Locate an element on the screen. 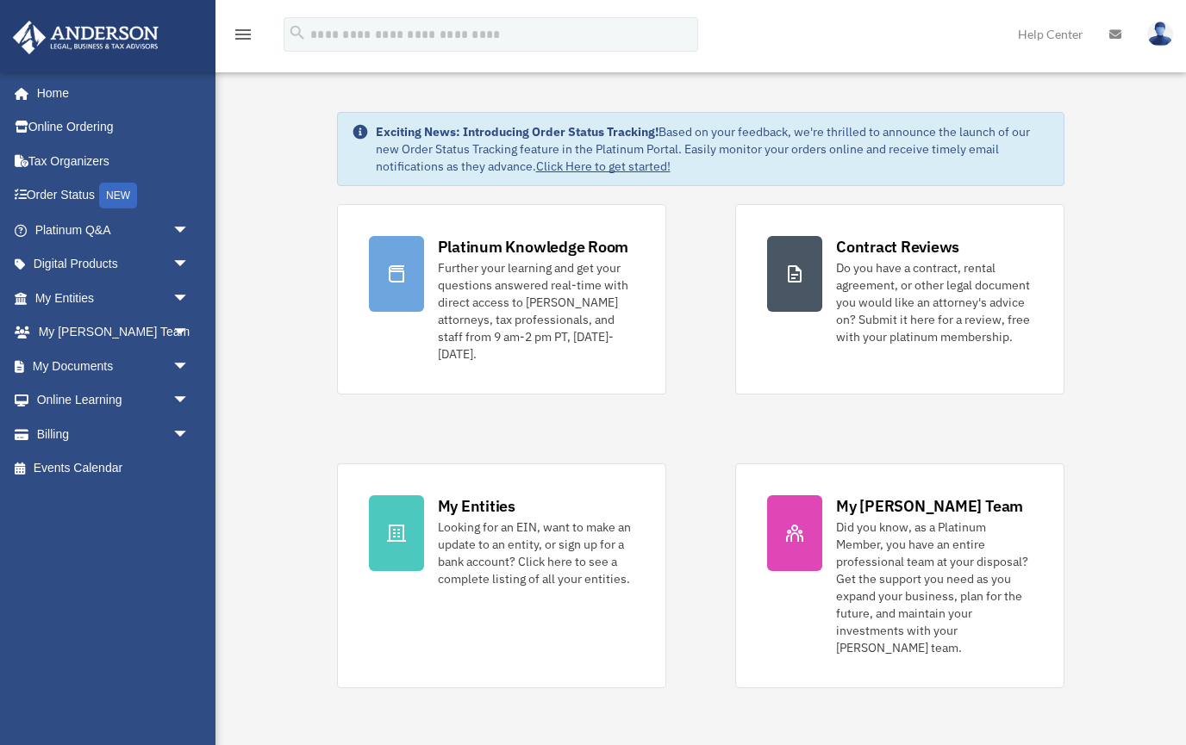  div: Looking for an EIN, want to make an update to an entity, or sign up for a bank account? Click her... is located at coordinates (536, 553).